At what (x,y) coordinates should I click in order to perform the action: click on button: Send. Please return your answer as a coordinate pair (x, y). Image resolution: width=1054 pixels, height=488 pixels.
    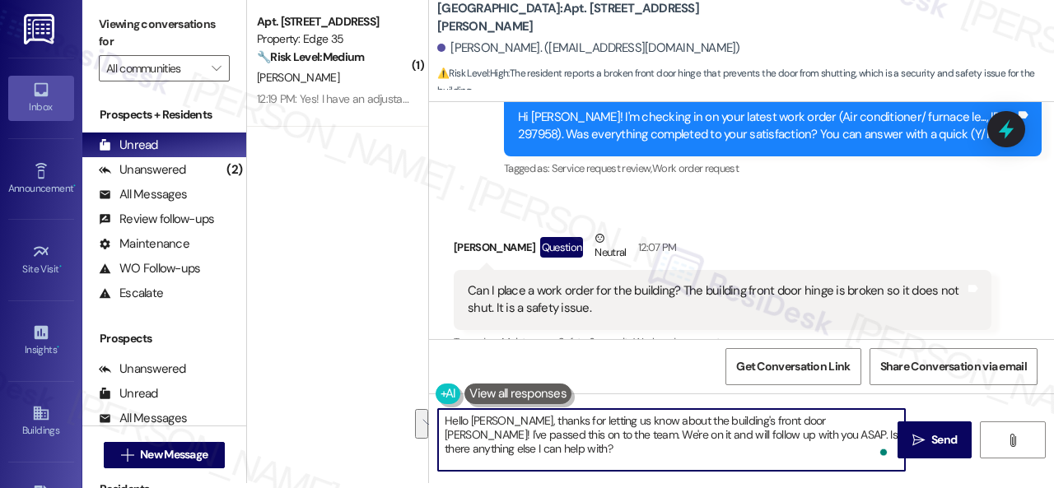
    Looking at the image, I should click on (935, 440).